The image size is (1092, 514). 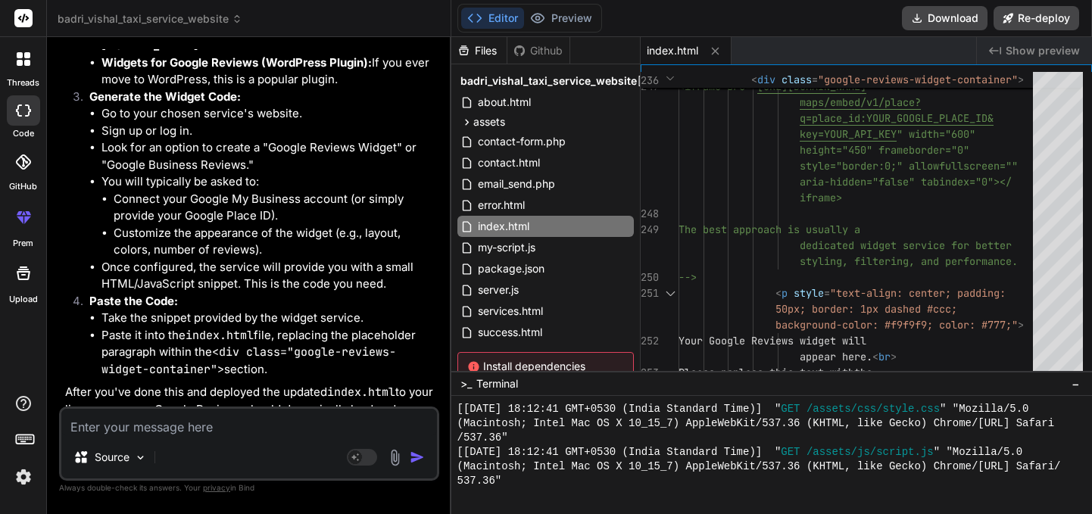 What do you see at coordinates (545, 367) in the screenshot?
I see `span: Install dependencies` at bounding box center [545, 367].